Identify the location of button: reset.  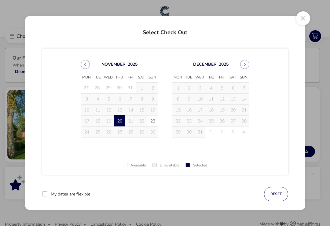
(276, 194).